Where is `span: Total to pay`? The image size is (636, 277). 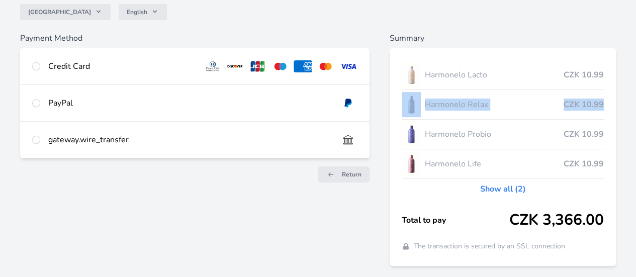
span: Total to pay is located at coordinates (455, 220).